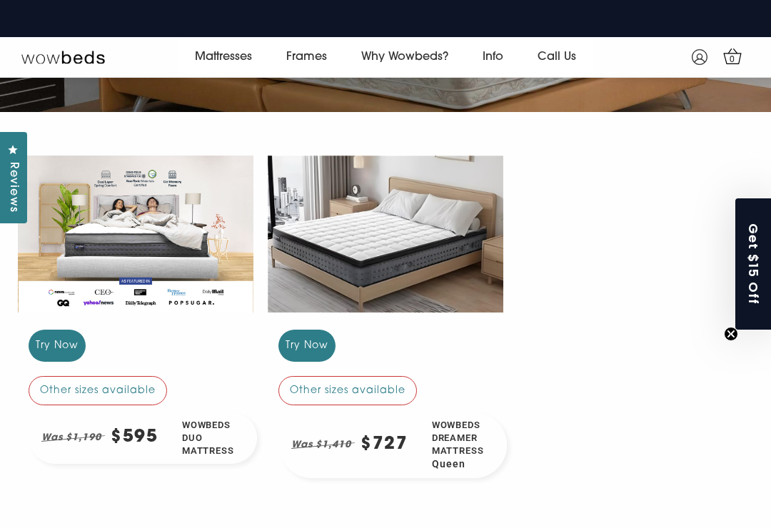 Image resolution: width=771 pixels, height=528 pixels. What do you see at coordinates (731, 334) in the screenshot?
I see `button: Close teaser` at bounding box center [731, 334].